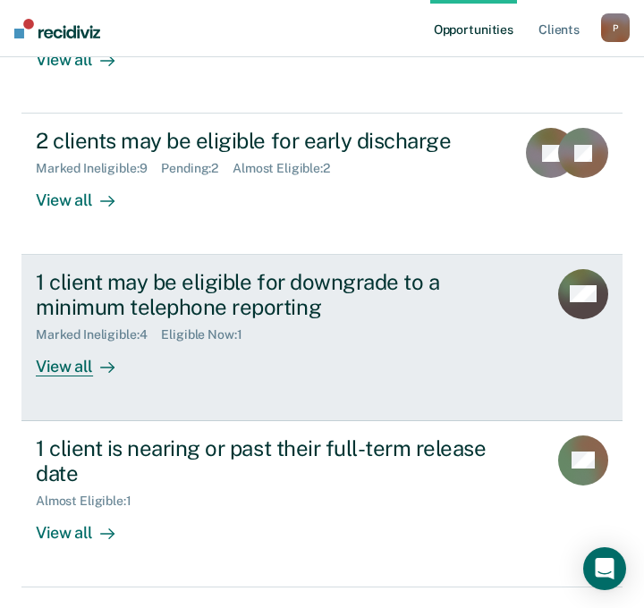  What do you see at coordinates (98, 168) in the screenshot?
I see `div: Marked Ineligible : 9` at bounding box center [98, 168].